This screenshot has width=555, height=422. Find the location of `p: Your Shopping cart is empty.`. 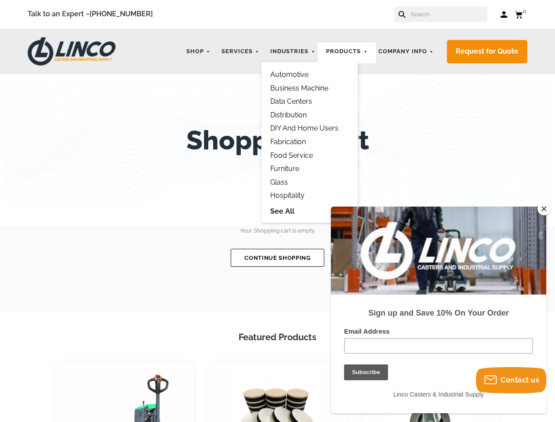

p: Your Shopping cart is empty. is located at coordinates (277, 231).